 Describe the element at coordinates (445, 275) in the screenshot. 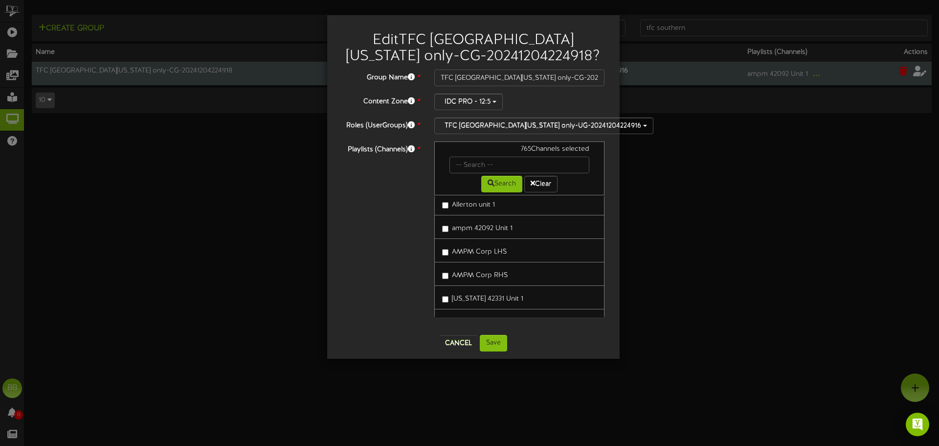

I see `input: AMPM Corp RHS` at that location.